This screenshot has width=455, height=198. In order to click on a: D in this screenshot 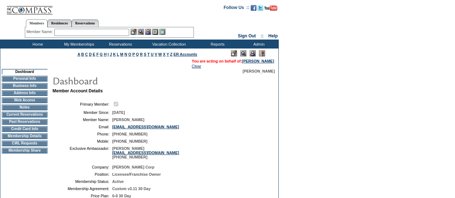, I will do `click(90, 54)`.